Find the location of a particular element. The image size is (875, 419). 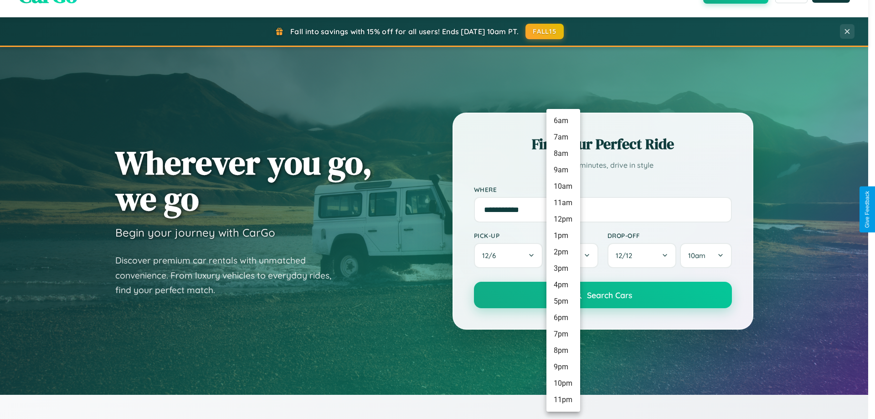

li: 3pm is located at coordinates (563, 268).